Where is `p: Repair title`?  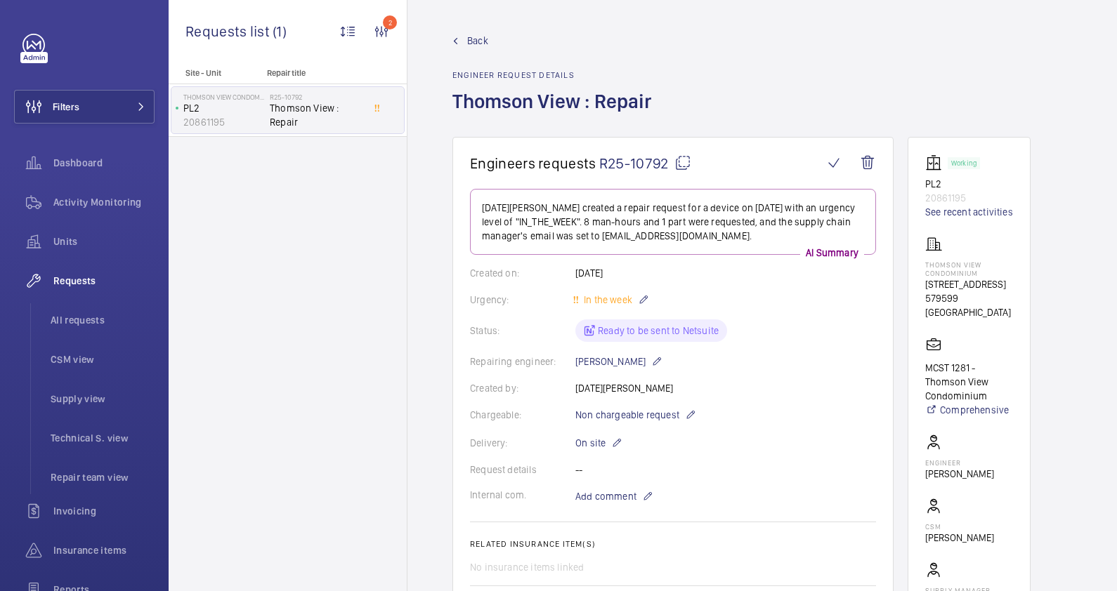
p: Repair title is located at coordinates (313, 73).